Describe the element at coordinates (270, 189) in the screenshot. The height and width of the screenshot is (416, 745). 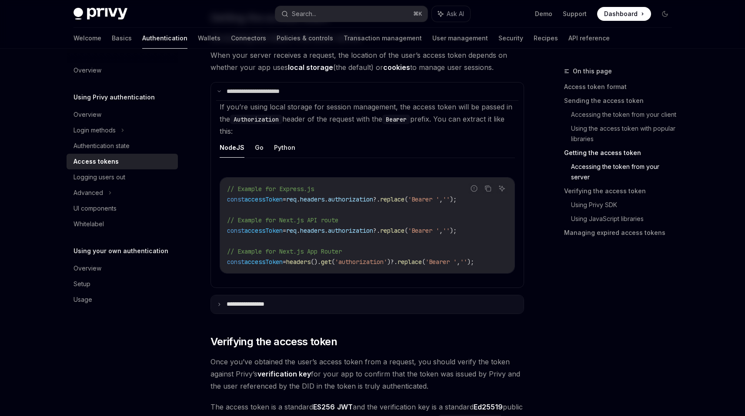
I see `span: // Example for Express.js` at that location.